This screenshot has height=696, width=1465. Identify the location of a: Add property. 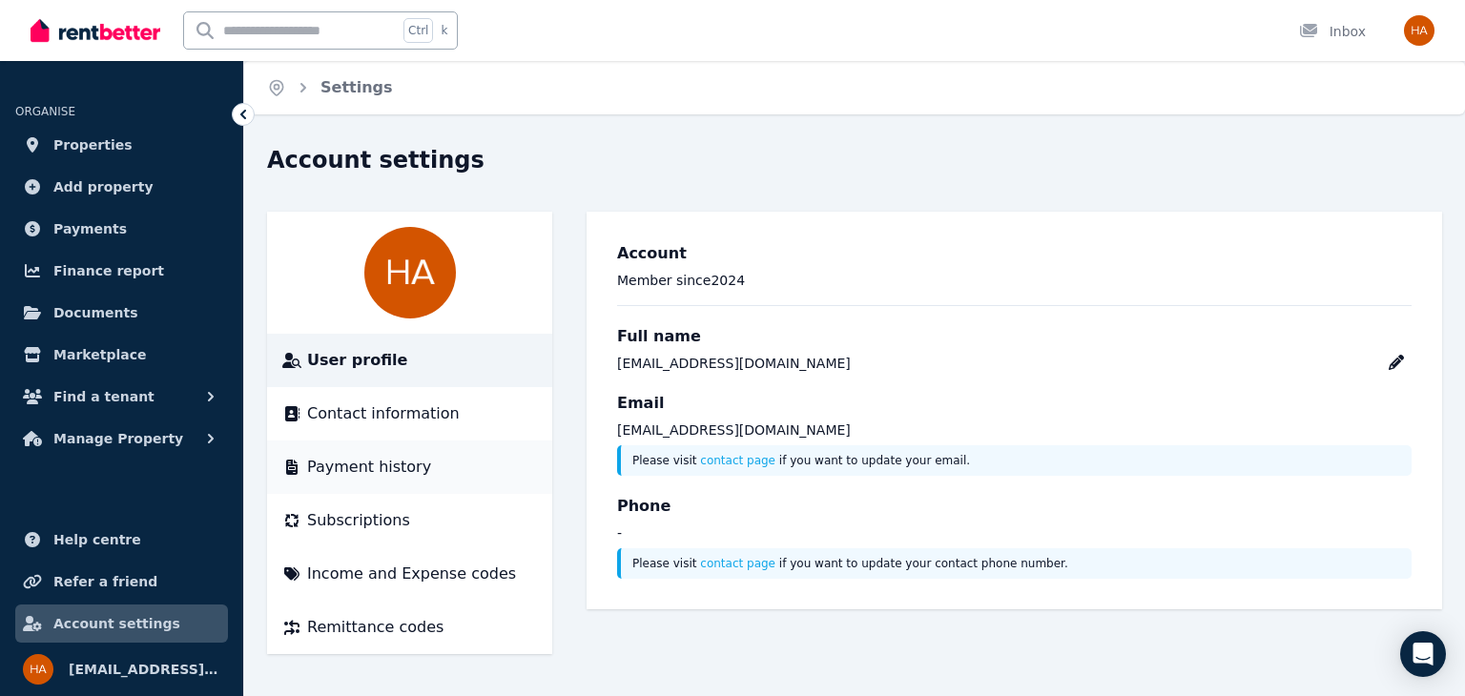
(121, 187).